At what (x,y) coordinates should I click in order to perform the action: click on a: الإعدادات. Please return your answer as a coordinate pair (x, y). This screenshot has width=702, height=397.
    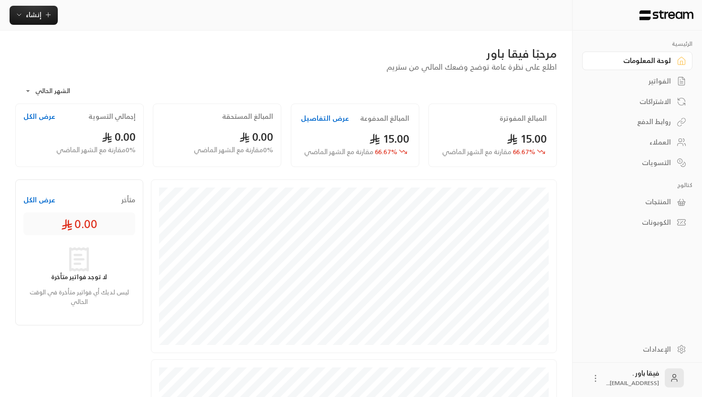
    Looking at the image, I should click on (637, 349).